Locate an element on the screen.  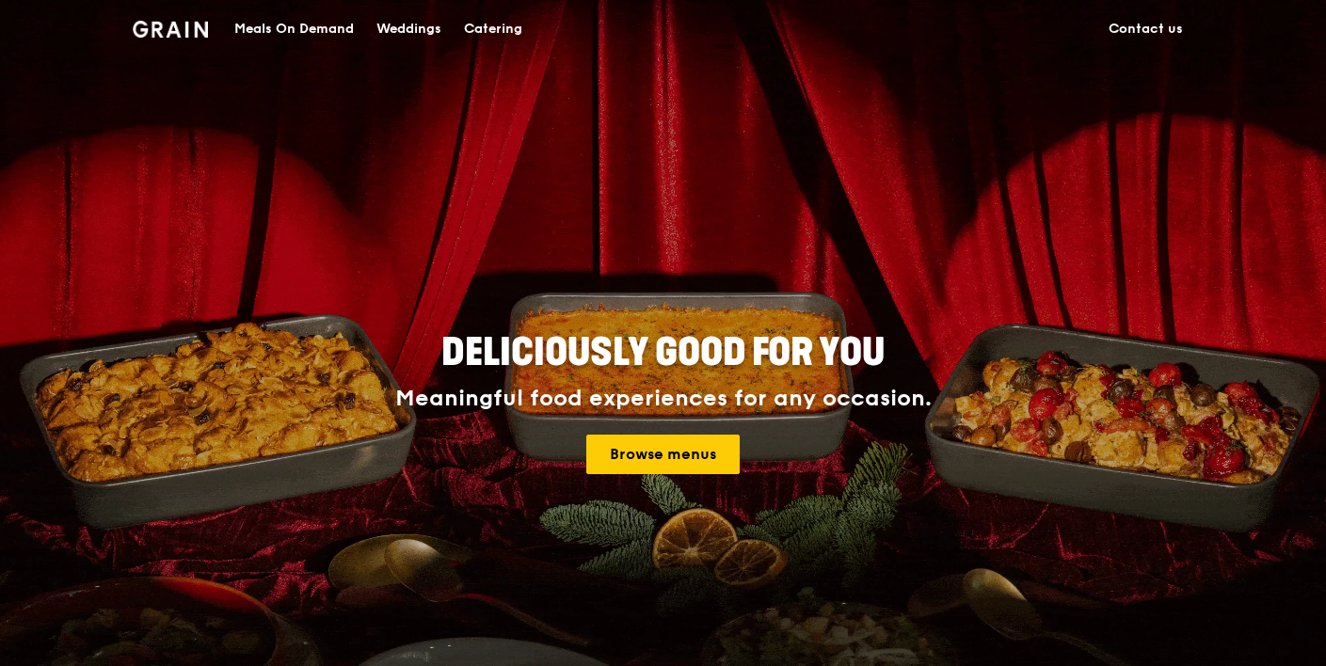
a: Contact us is located at coordinates (1145, 29).